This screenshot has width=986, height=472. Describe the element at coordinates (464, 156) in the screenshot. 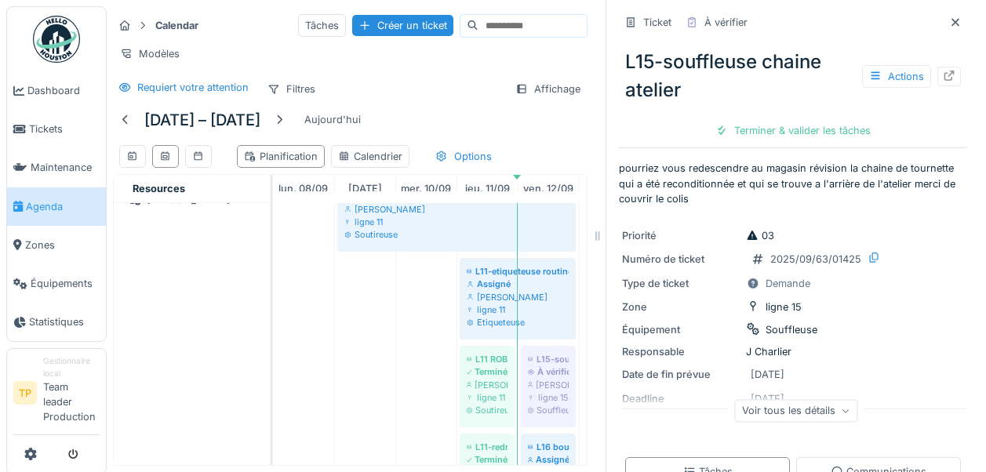

I see `div: Options` at that location.